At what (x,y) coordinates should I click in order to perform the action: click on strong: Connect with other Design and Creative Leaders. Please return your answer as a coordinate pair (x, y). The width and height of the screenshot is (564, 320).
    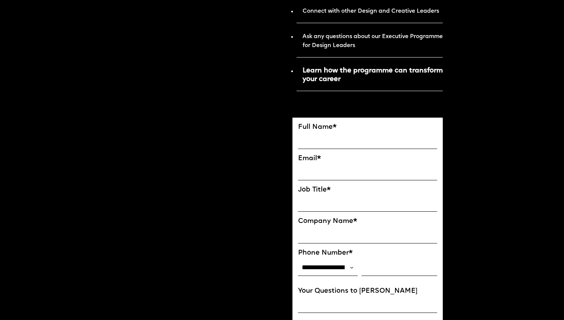
    Looking at the image, I should click on (371, 11).